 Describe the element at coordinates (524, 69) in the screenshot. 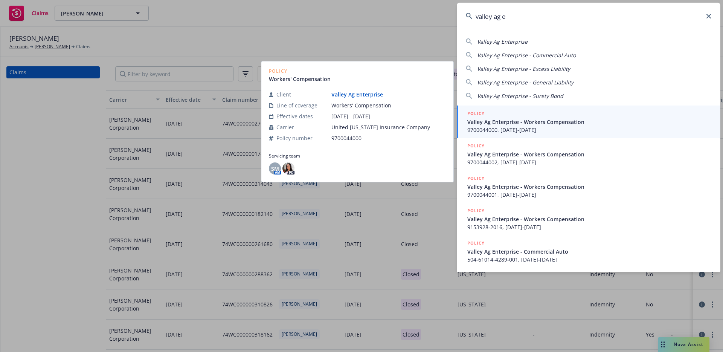

I see `span: Valley Ag Enterprise - Excess Liability` at that location.